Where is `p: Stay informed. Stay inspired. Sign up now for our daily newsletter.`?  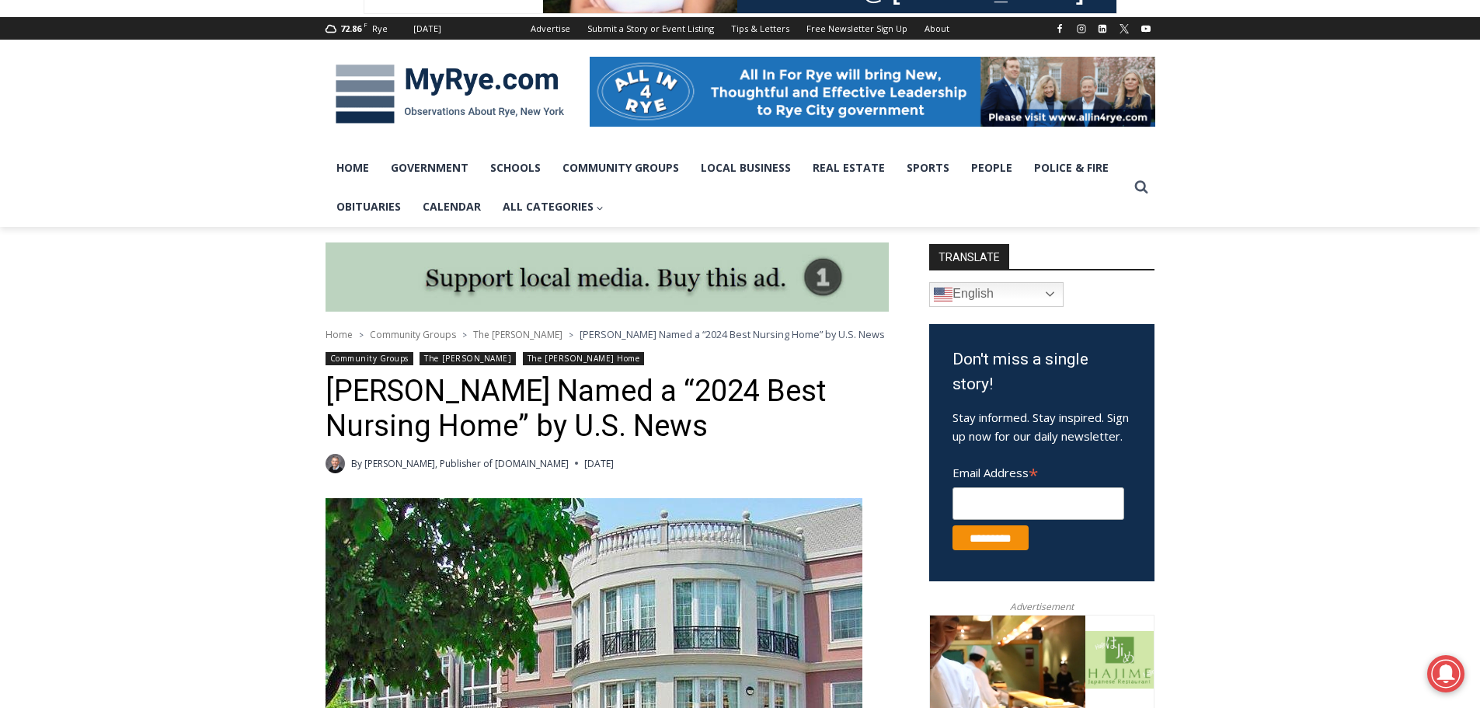 p: Stay informed. Stay inspired. Sign up now for our daily newsletter. is located at coordinates (1042, 427).